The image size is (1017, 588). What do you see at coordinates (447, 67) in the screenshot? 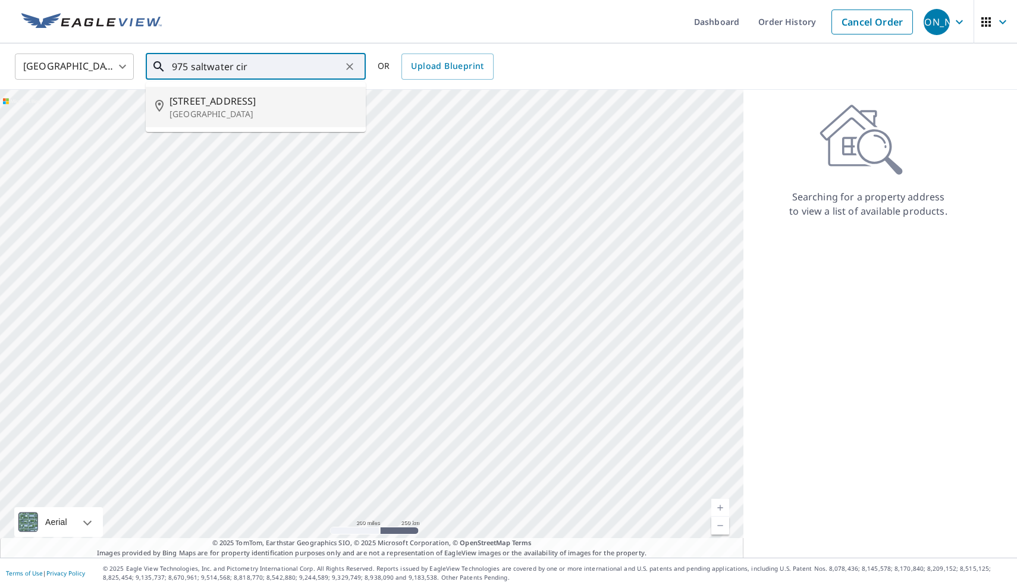
I see `a: Upload Blueprint` at bounding box center [447, 67].